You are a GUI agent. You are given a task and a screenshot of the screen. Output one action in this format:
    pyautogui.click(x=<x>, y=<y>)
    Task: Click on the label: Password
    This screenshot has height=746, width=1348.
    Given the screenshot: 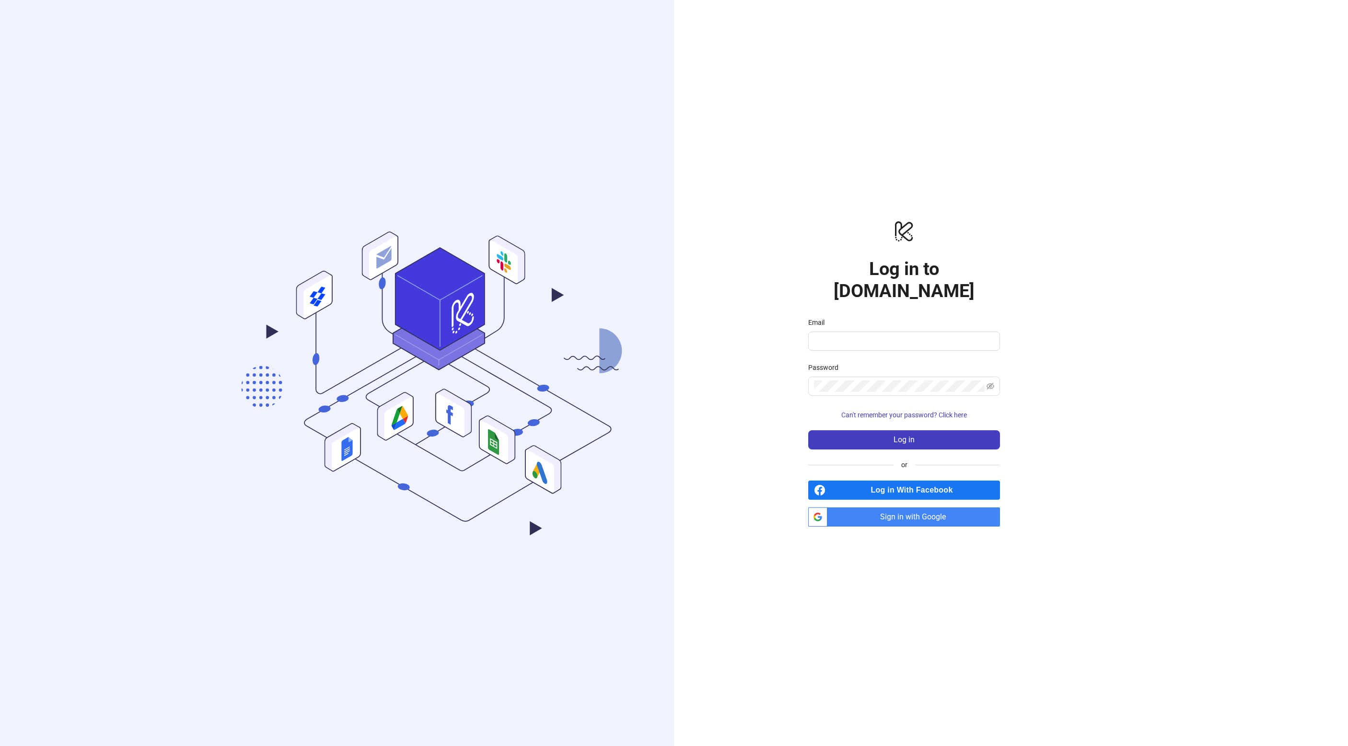 What is the action you would take?
    pyautogui.click(x=826, y=368)
    